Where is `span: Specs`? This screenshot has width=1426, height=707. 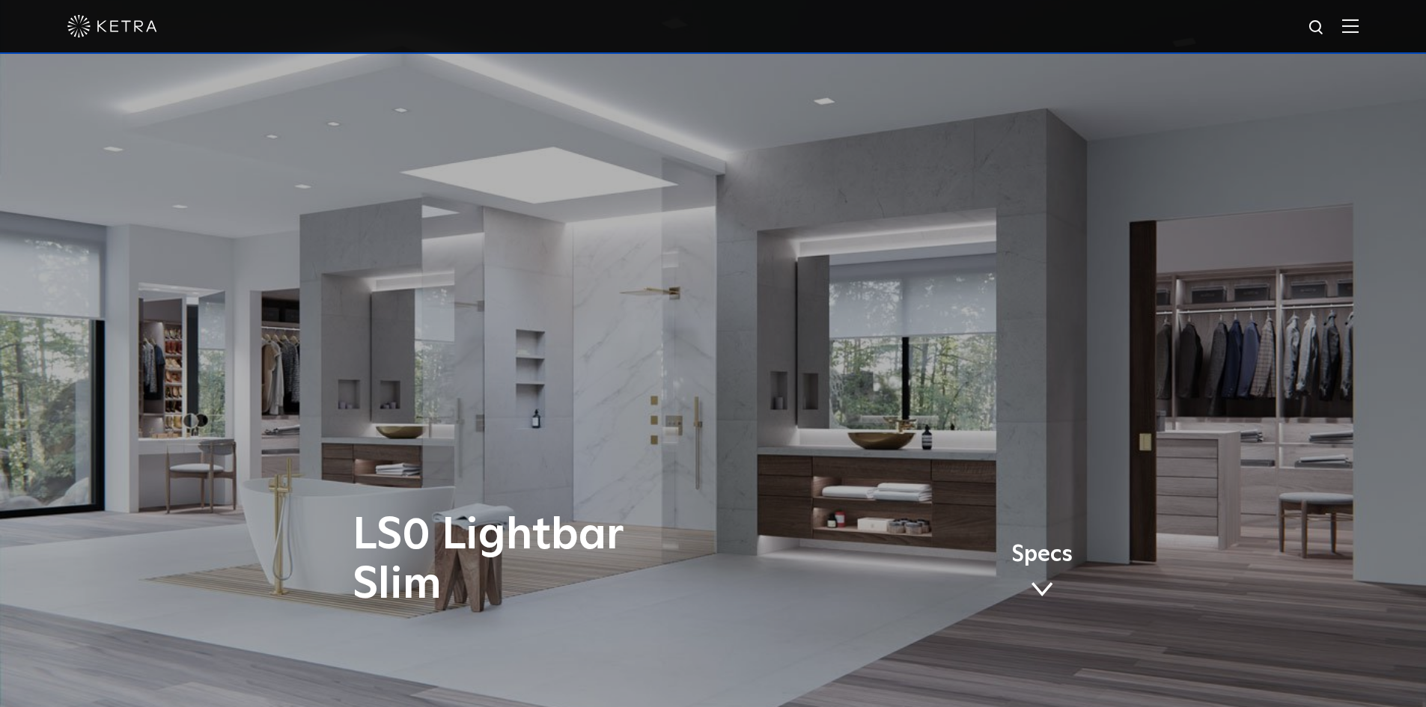
span: Specs is located at coordinates (1042, 555).